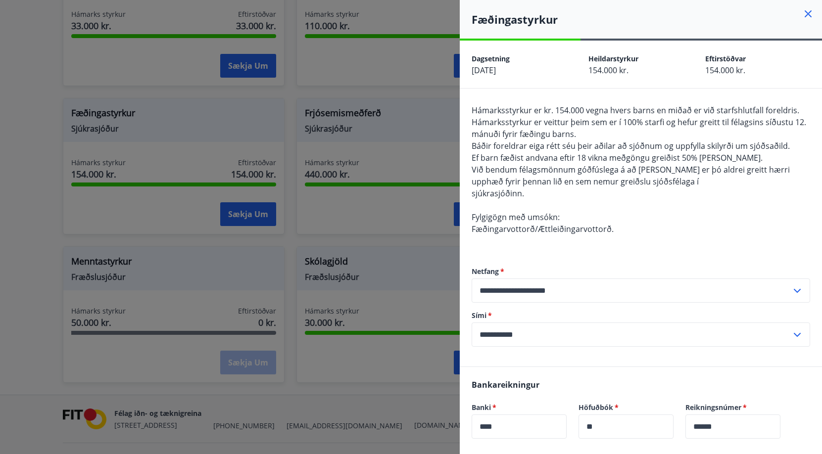 Image resolution: width=822 pixels, height=454 pixels. Describe the element at coordinates (491, 58) in the screenshot. I see `span: Dagsetning` at that location.